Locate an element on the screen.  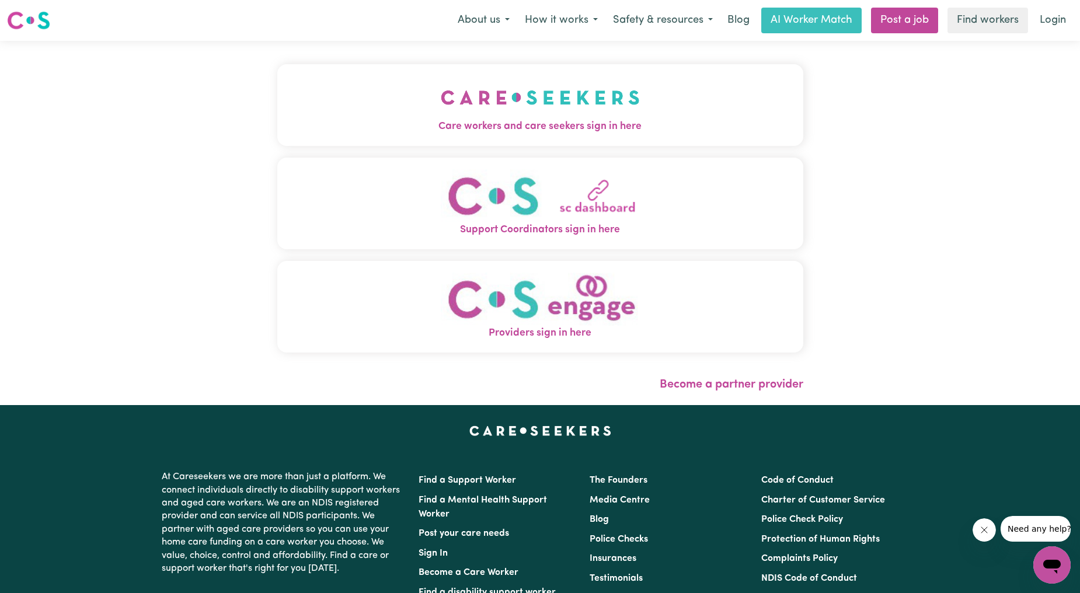
a: Find workers is located at coordinates (988, 20).